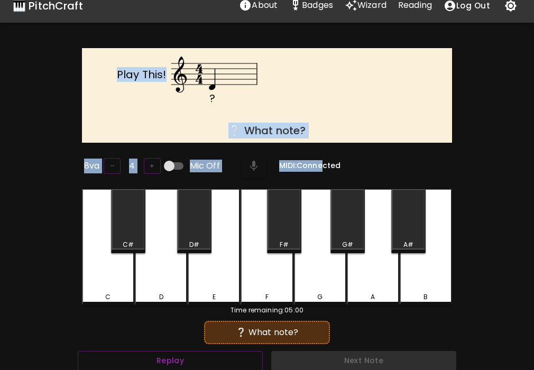 The width and height of the screenshot is (534, 370). I want to click on div: D, so click(161, 297).